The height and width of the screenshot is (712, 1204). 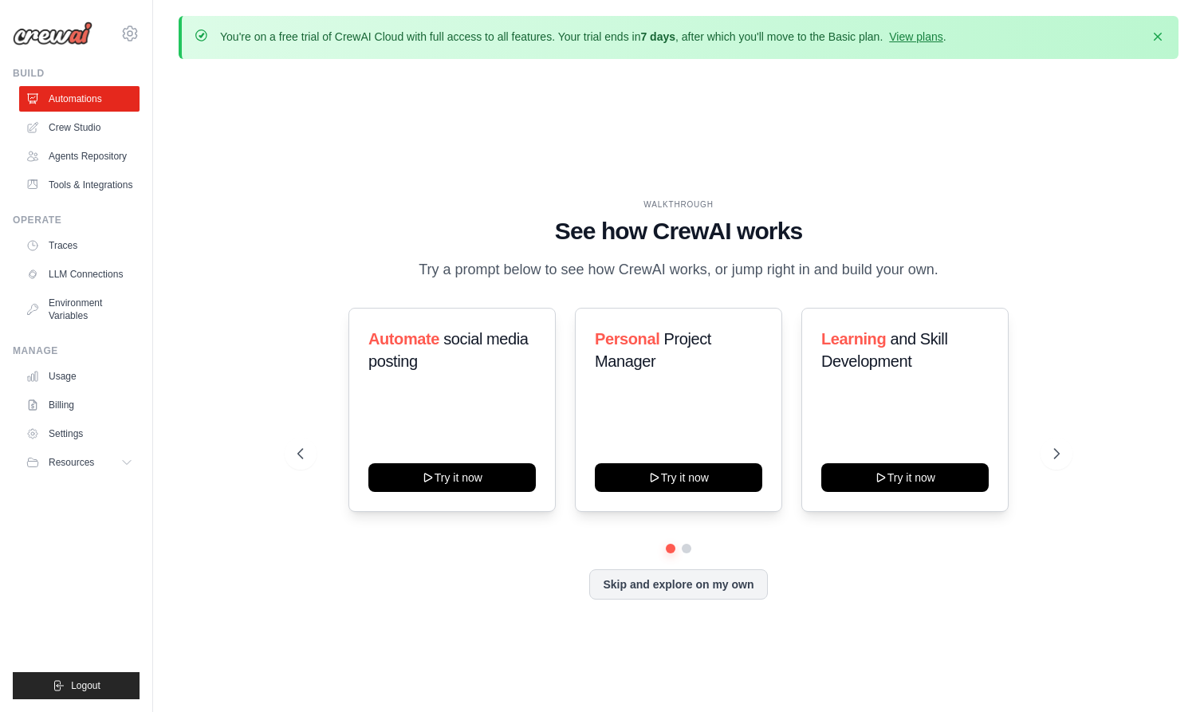 What do you see at coordinates (884, 350) in the screenshot?
I see `span: and Skill Development` at bounding box center [884, 350].